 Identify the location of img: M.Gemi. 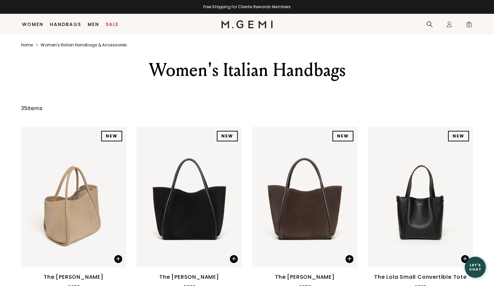
(247, 24).